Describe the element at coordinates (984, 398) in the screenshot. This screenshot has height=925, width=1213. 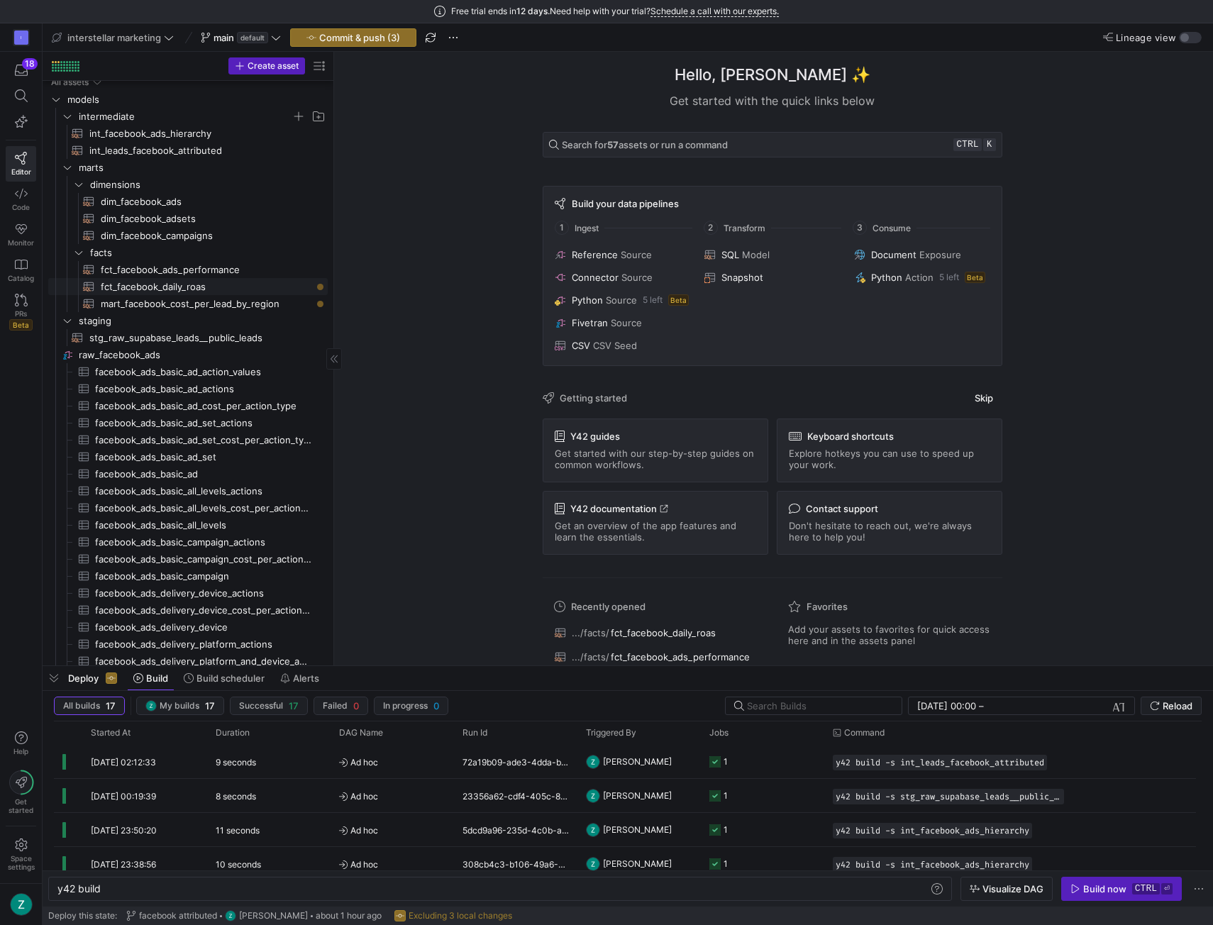
I see `span: Skip` at that location.